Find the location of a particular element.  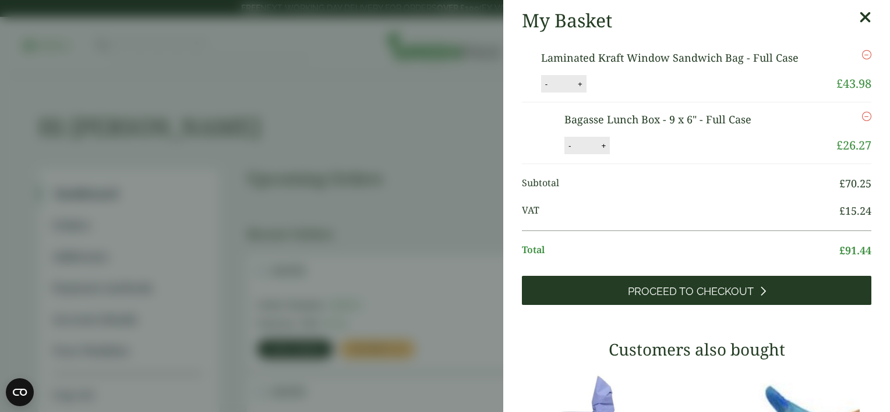

span: VAT is located at coordinates (680, 211).